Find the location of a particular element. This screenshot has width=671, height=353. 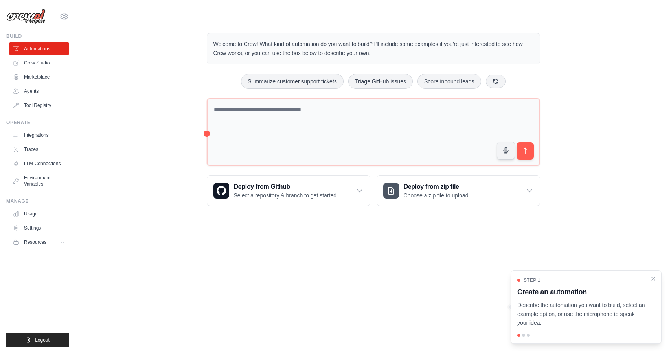

div: Operate is located at coordinates (37, 123).